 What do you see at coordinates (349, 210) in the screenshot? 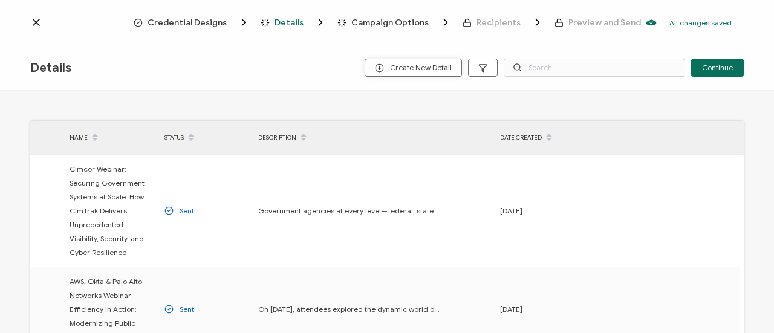
I see `span: Government agencies at every level—federal, state, and local—face mounting cybersecurity challeng...` at bounding box center [349, 210].